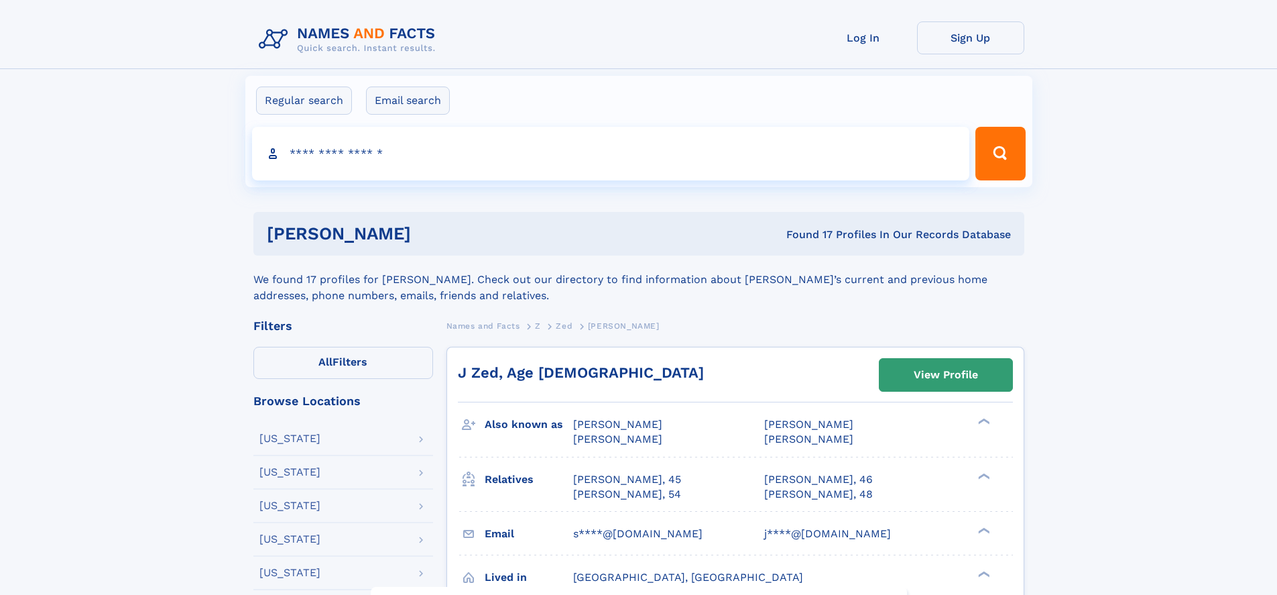  Describe the element at coordinates (483, 325) in the screenshot. I see `a: Names and Facts` at that location.